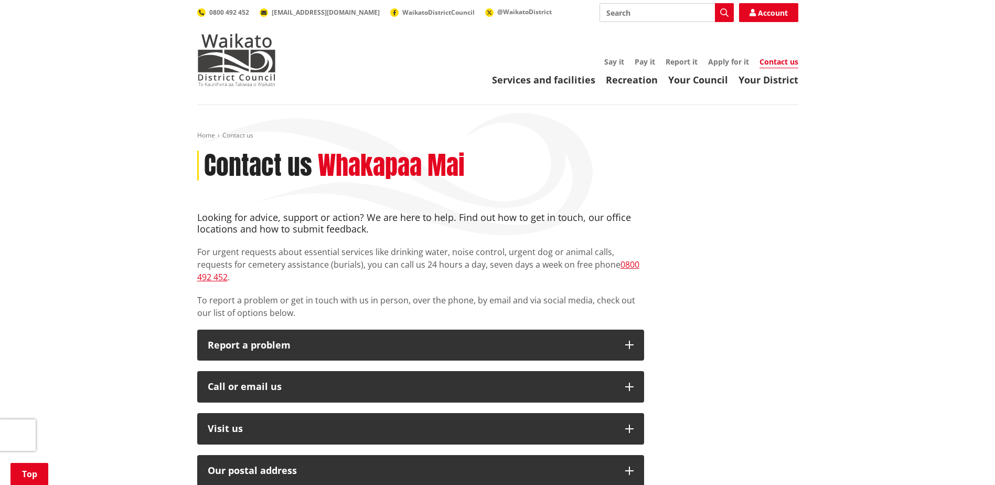  What do you see at coordinates (645, 61) in the screenshot?
I see `a: Pay it` at bounding box center [645, 61].